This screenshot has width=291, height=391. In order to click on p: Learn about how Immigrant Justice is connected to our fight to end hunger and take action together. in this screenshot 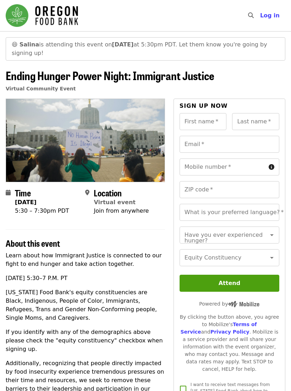, I will do `click(85, 260)`.